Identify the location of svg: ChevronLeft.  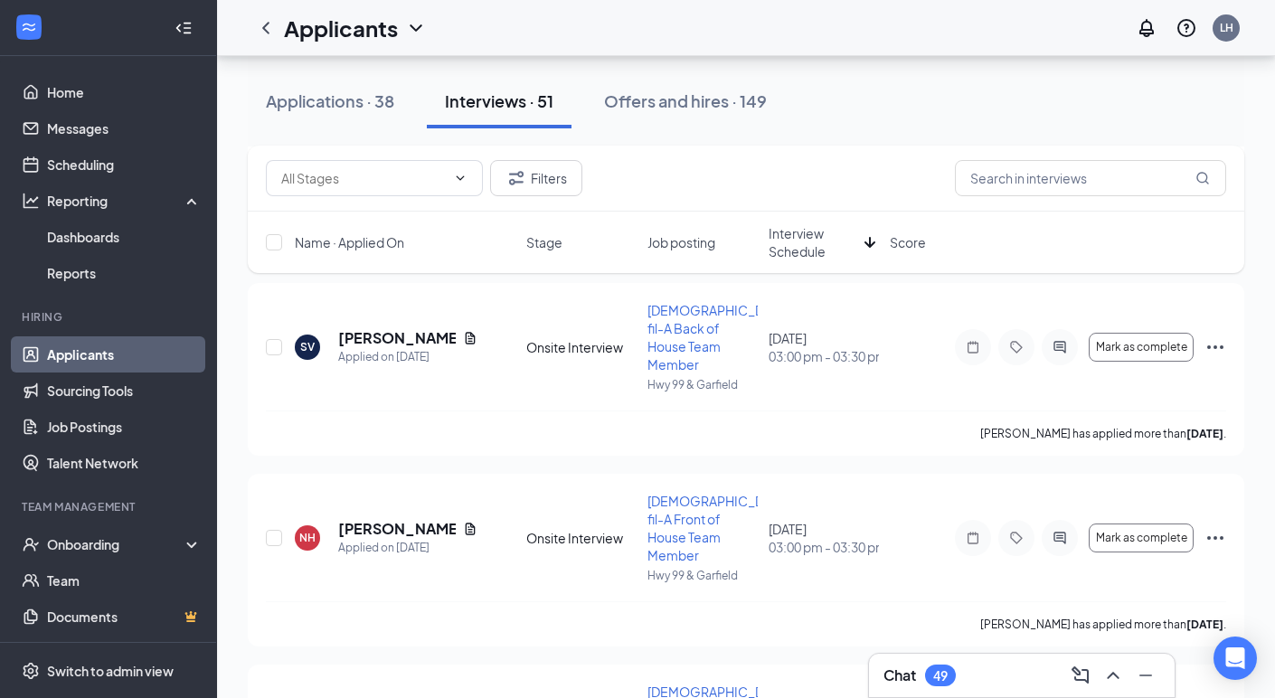
(266, 28).